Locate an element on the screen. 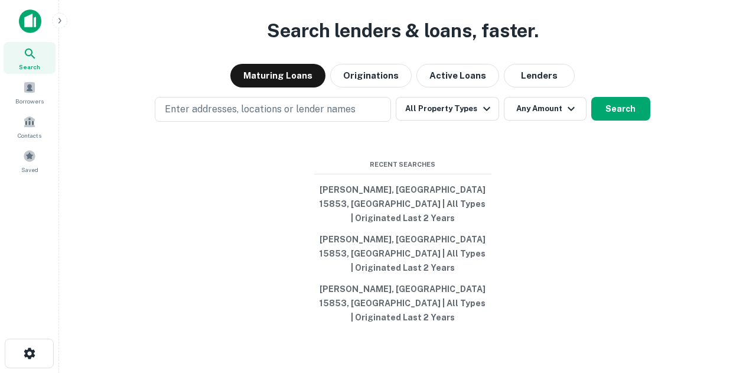  div: Saved is located at coordinates (30, 161).